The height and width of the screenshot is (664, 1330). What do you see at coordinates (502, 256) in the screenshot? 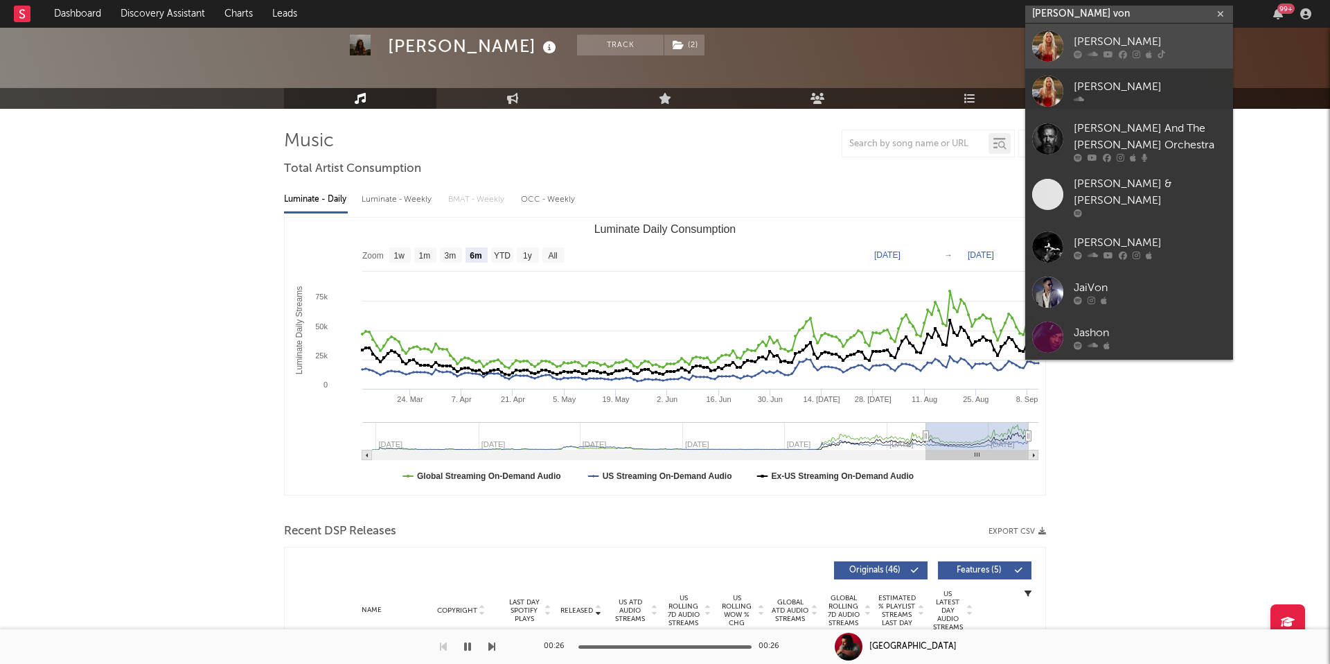
I see `text: YTD` at bounding box center [502, 256].